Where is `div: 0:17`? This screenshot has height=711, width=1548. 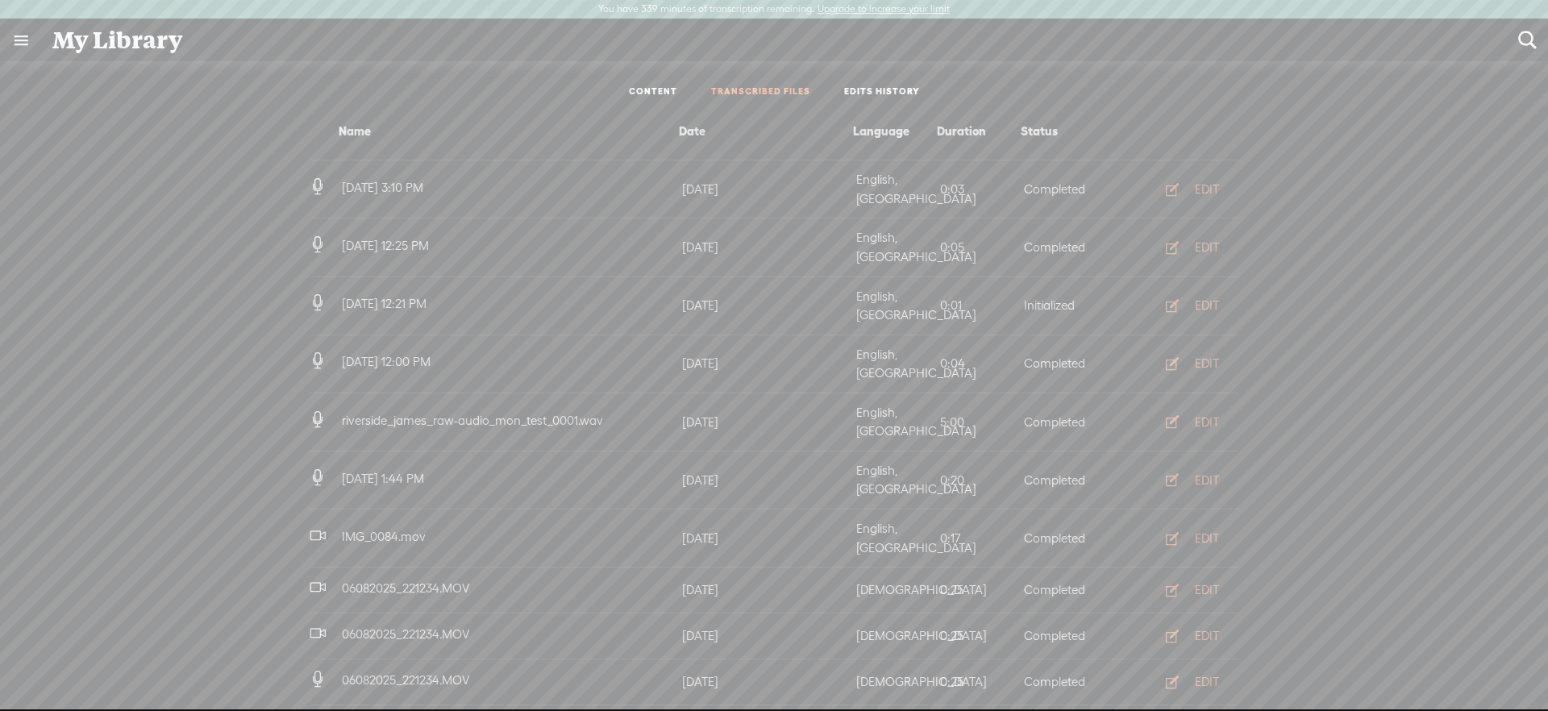 div: 0:17 is located at coordinates (979, 538).